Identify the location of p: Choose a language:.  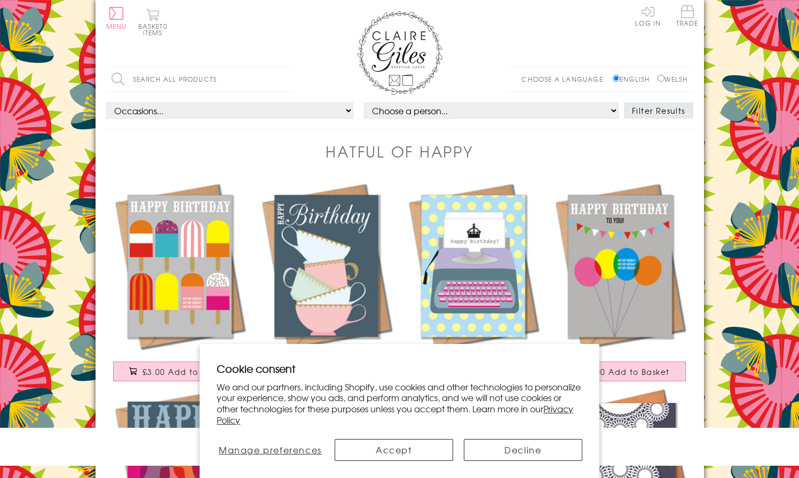
(566, 79).